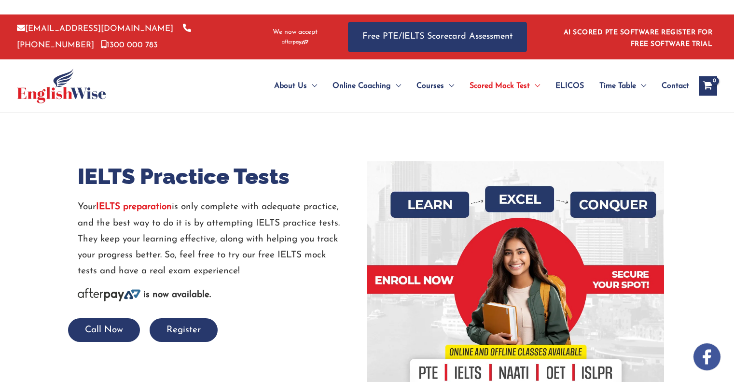 Image resolution: width=734 pixels, height=382 pixels. I want to click on span: About Us, so click(290, 86).